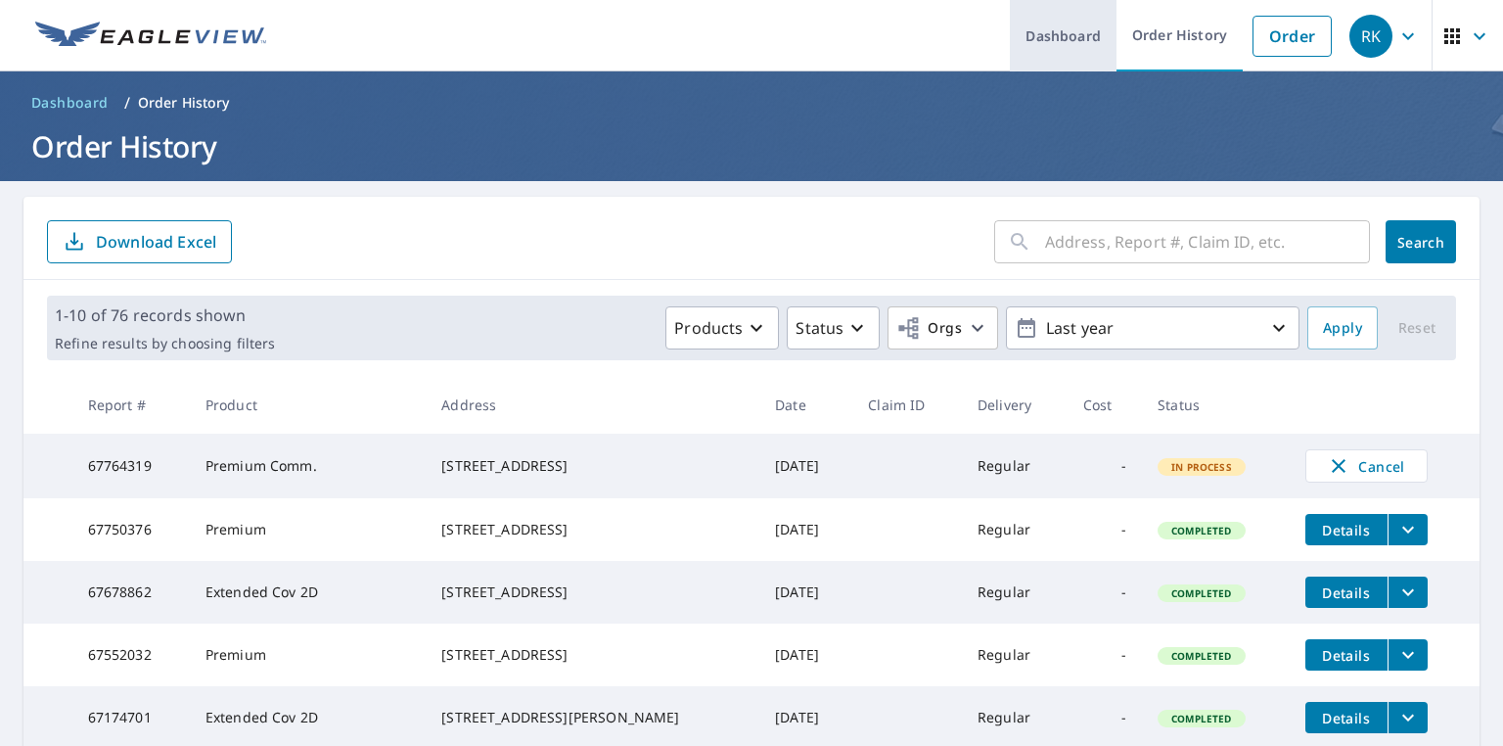 Image resolution: width=1503 pixels, height=746 pixels. I want to click on h1: Order History, so click(751, 146).